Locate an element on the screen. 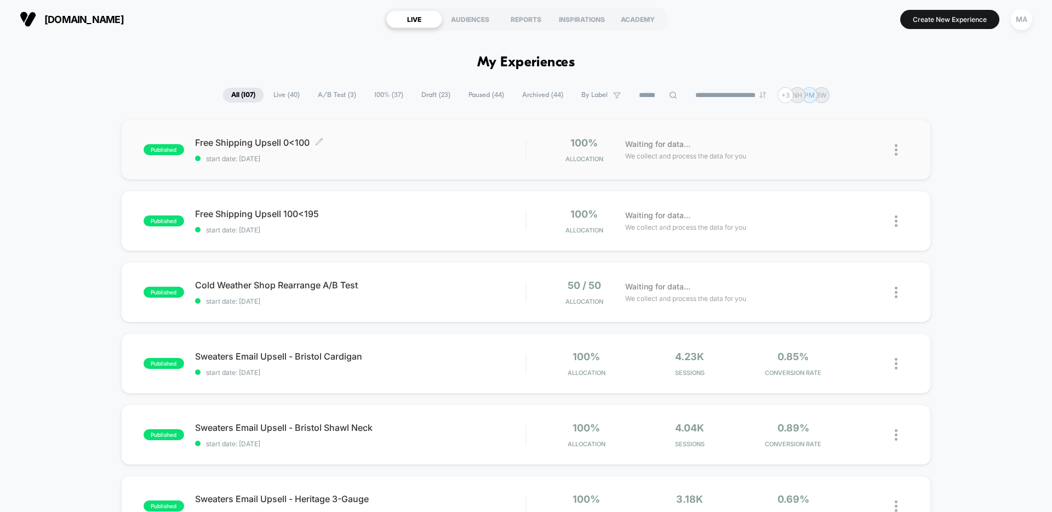 This screenshot has height=512, width=1052. div: ACADEMY is located at coordinates (638, 19).